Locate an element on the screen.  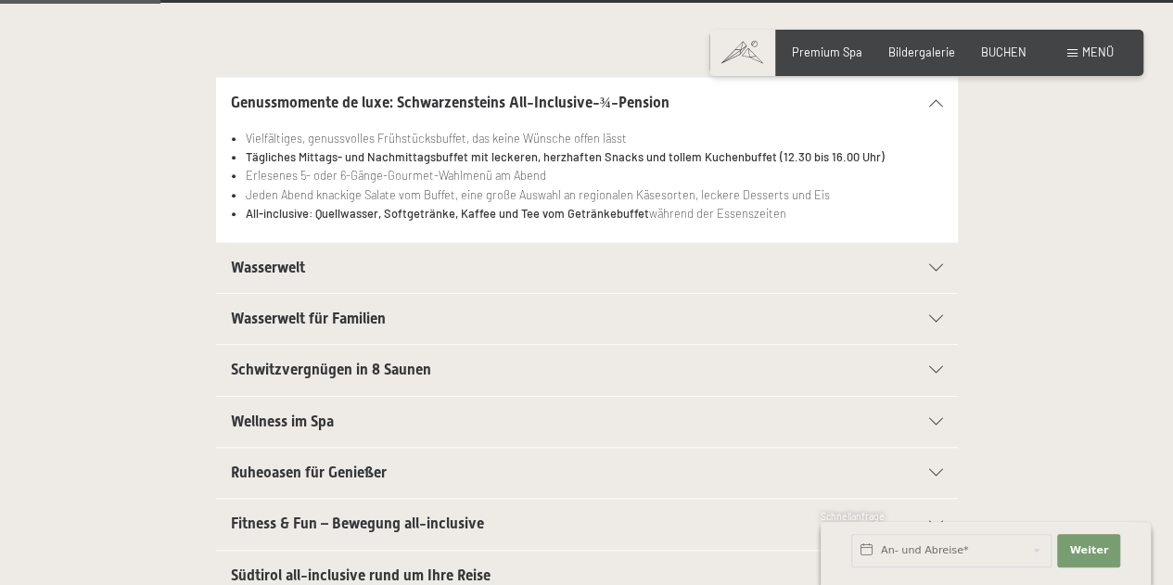
span: Genussmomente de luxe: Schwarzensteins All-Inclusive-¾-Pension is located at coordinates (450, 102).